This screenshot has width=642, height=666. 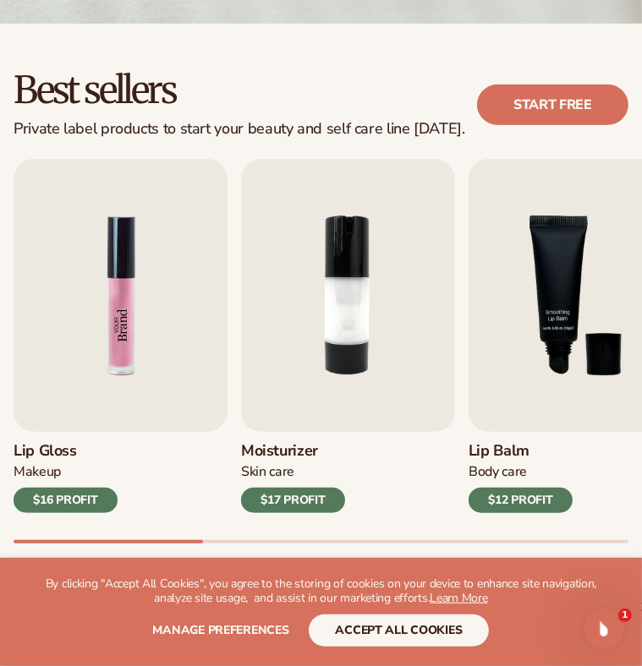 What do you see at coordinates (399, 631) in the screenshot?
I see `button: accept all cookies` at bounding box center [399, 631].